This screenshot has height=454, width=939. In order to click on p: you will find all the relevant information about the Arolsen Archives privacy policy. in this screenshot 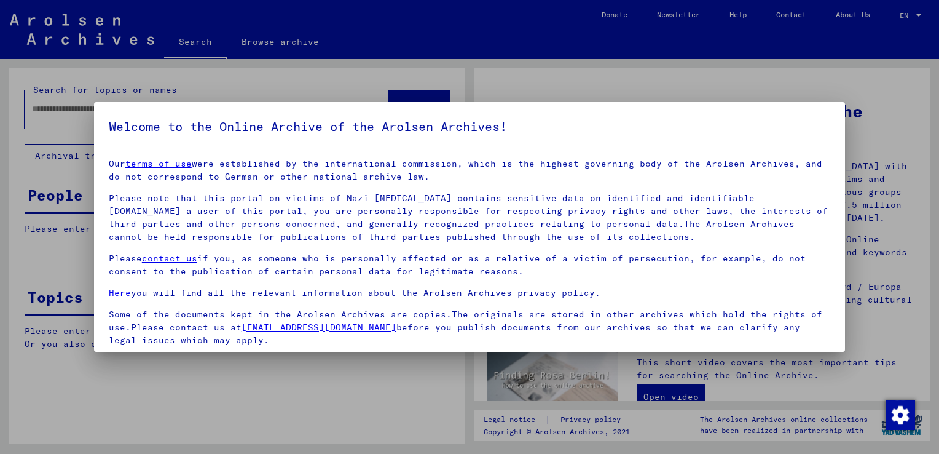, I will do `click(470, 293)`.